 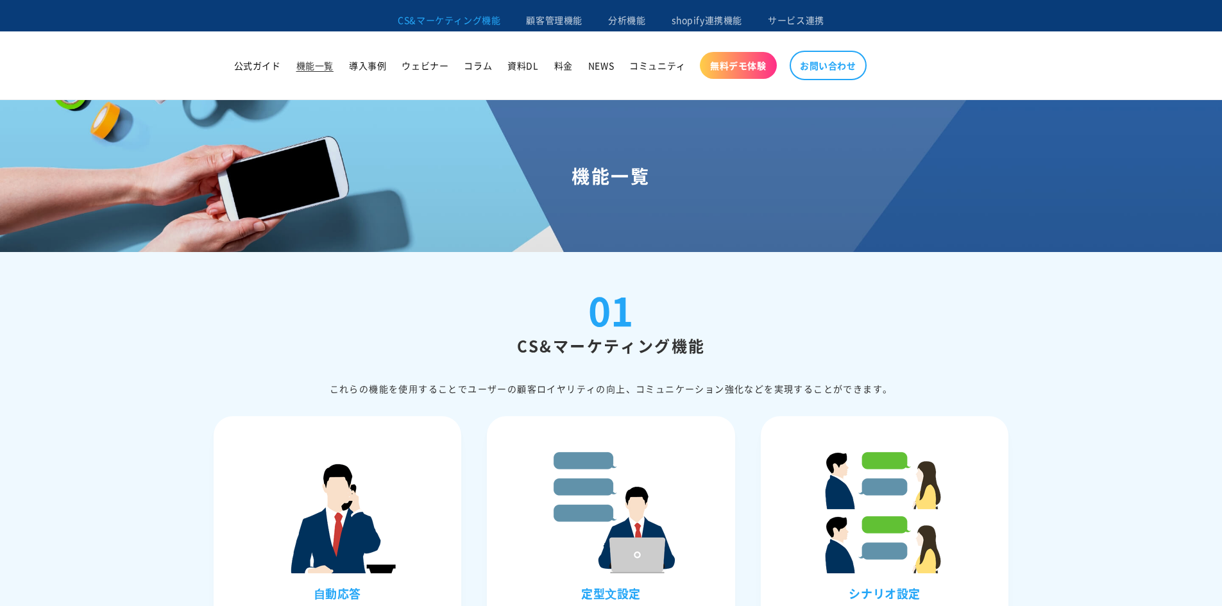 I want to click on a: 公式ガイド, so click(x=257, y=65).